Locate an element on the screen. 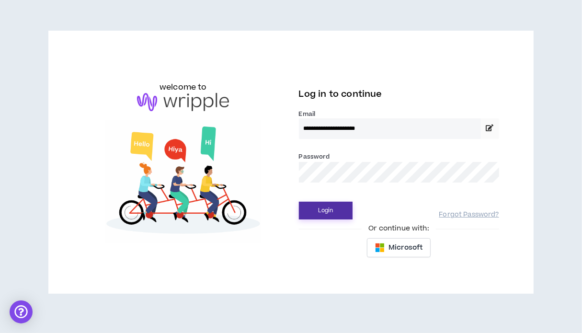 The width and height of the screenshot is (582, 333). img: logo-brand.png is located at coordinates (183, 102).